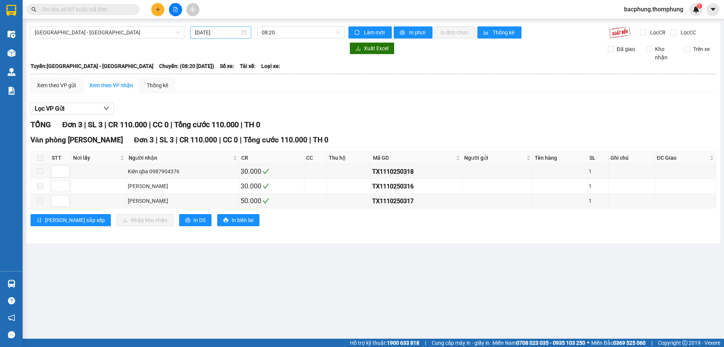  I want to click on span: CC 0, so click(230, 140).